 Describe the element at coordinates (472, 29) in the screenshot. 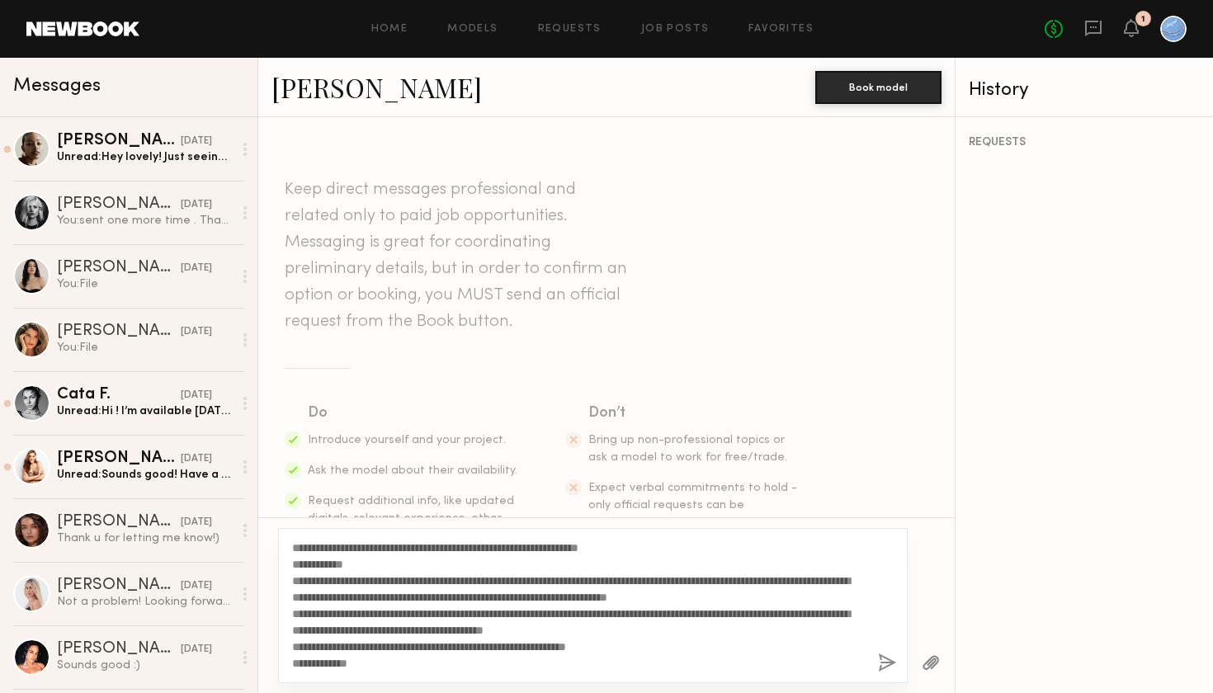

I see `a: Models` at that location.